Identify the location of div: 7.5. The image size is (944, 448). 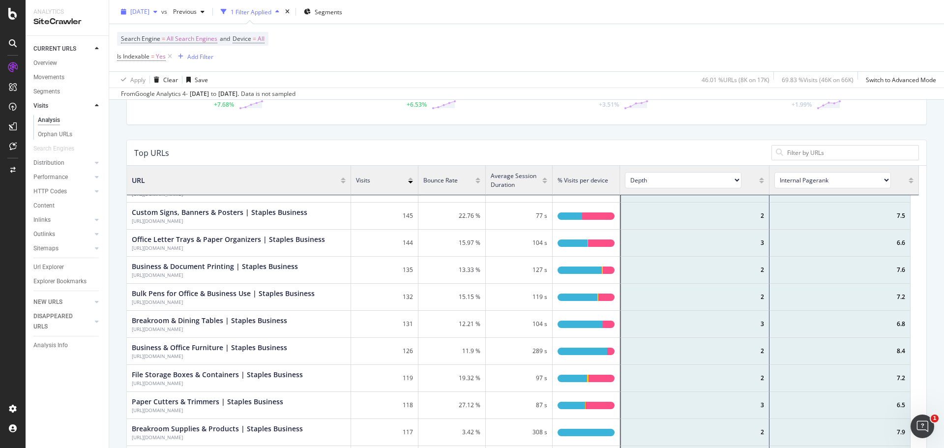
(840, 216).